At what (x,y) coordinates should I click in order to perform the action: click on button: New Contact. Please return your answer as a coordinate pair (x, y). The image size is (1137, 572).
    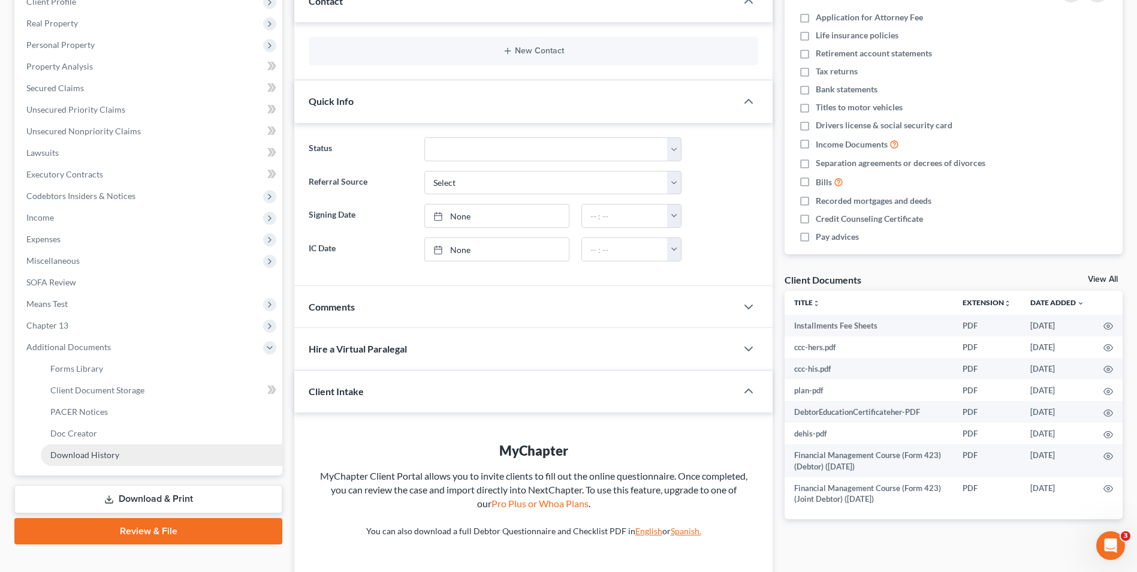
    Looking at the image, I should click on (534, 51).